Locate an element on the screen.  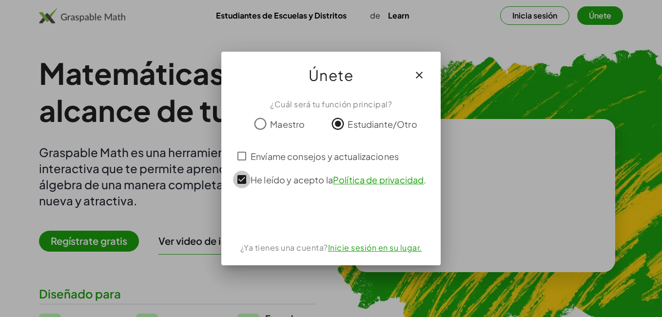
span: Estudiante/Otro is located at coordinates (382, 124).